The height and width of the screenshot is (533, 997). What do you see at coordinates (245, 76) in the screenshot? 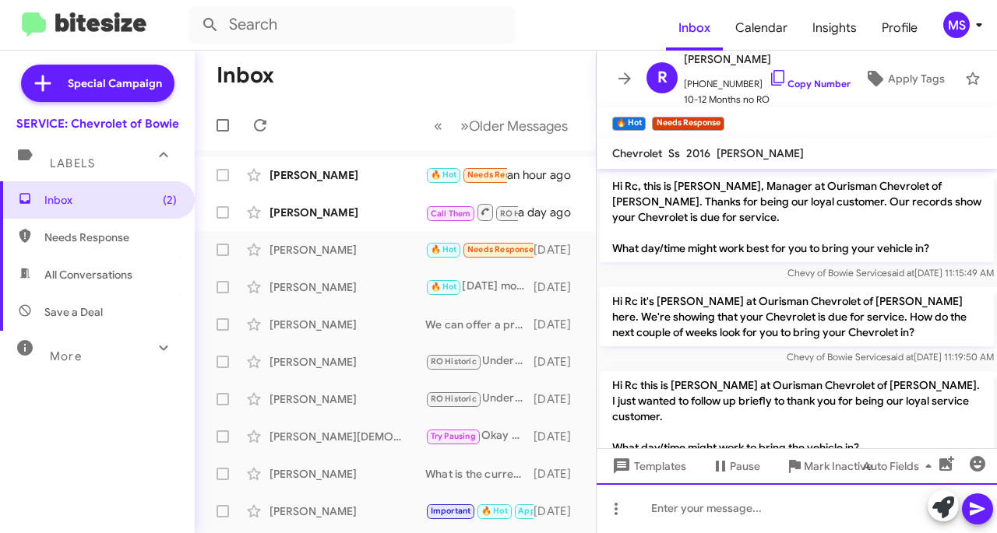
I see `h1: Inbox` at bounding box center [245, 76].